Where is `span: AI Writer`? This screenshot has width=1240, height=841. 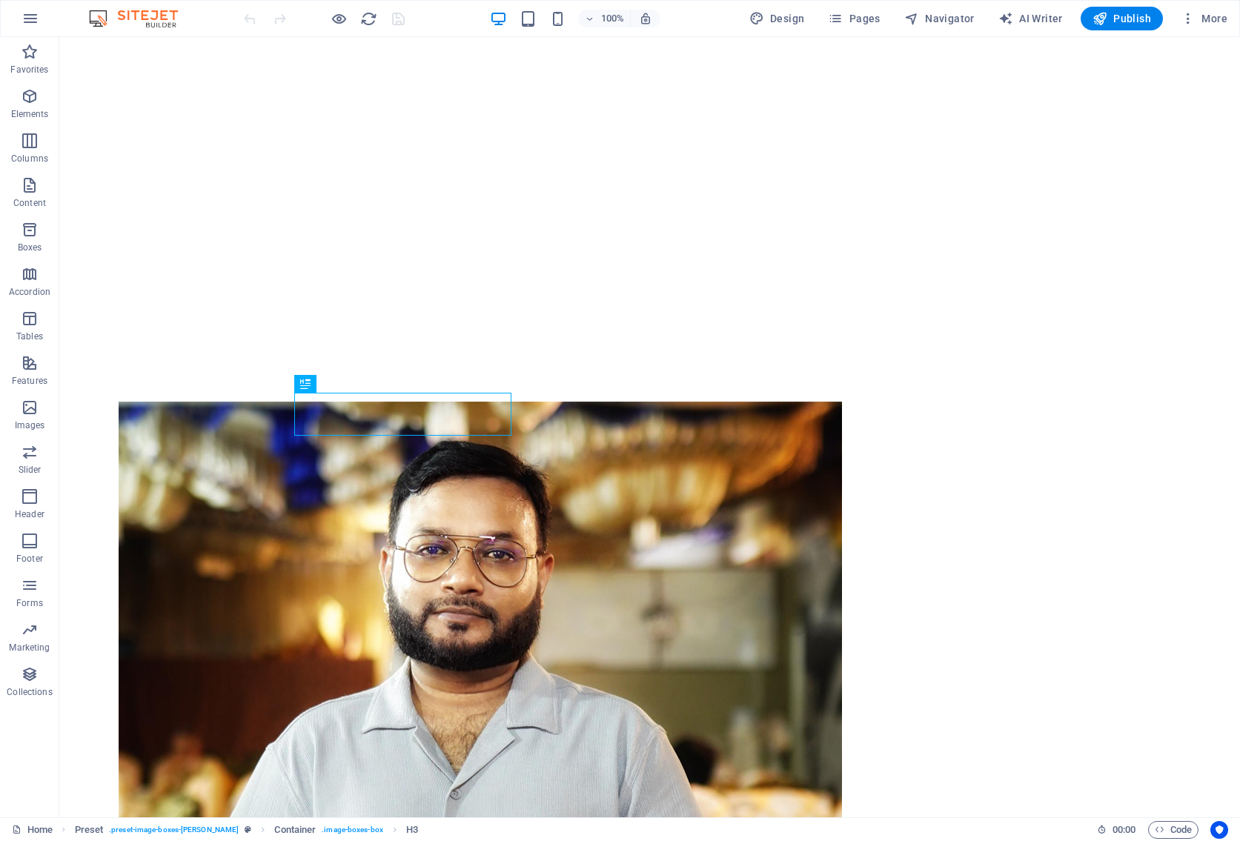
span: AI Writer is located at coordinates (1030, 19).